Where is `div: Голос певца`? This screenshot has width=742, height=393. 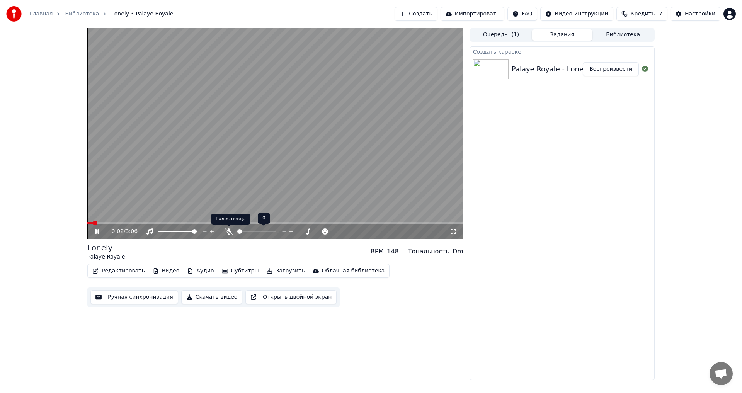
div: Голос певца is located at coordinates (231, 219).